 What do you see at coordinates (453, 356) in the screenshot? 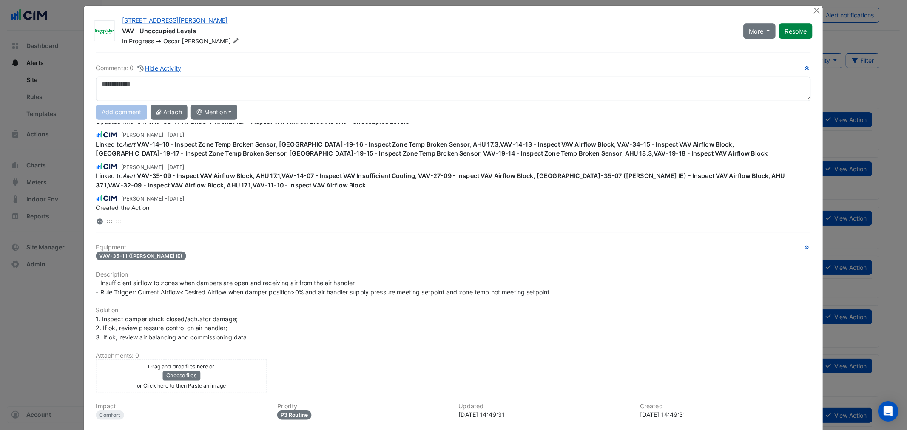
I see `h6: Attachments: 0` at bounding box center [453, 356].